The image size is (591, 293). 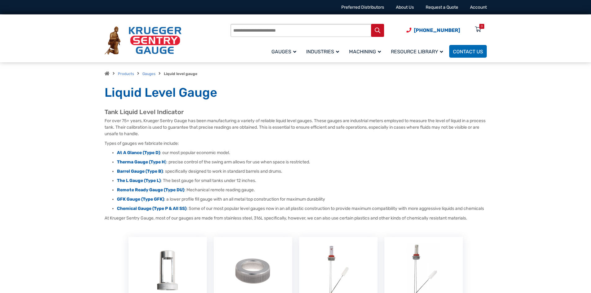 I want to click on li: : The best gauge for small tanks under 12 inches., so click(x=302, y=181).